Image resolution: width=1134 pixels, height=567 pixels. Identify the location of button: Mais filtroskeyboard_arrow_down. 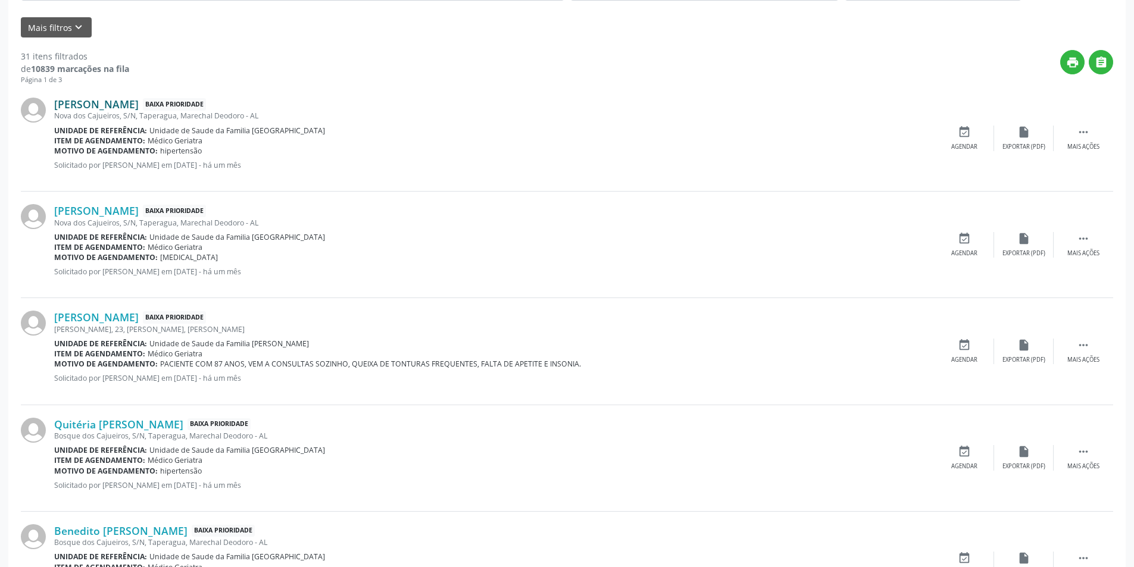
(56, 27).